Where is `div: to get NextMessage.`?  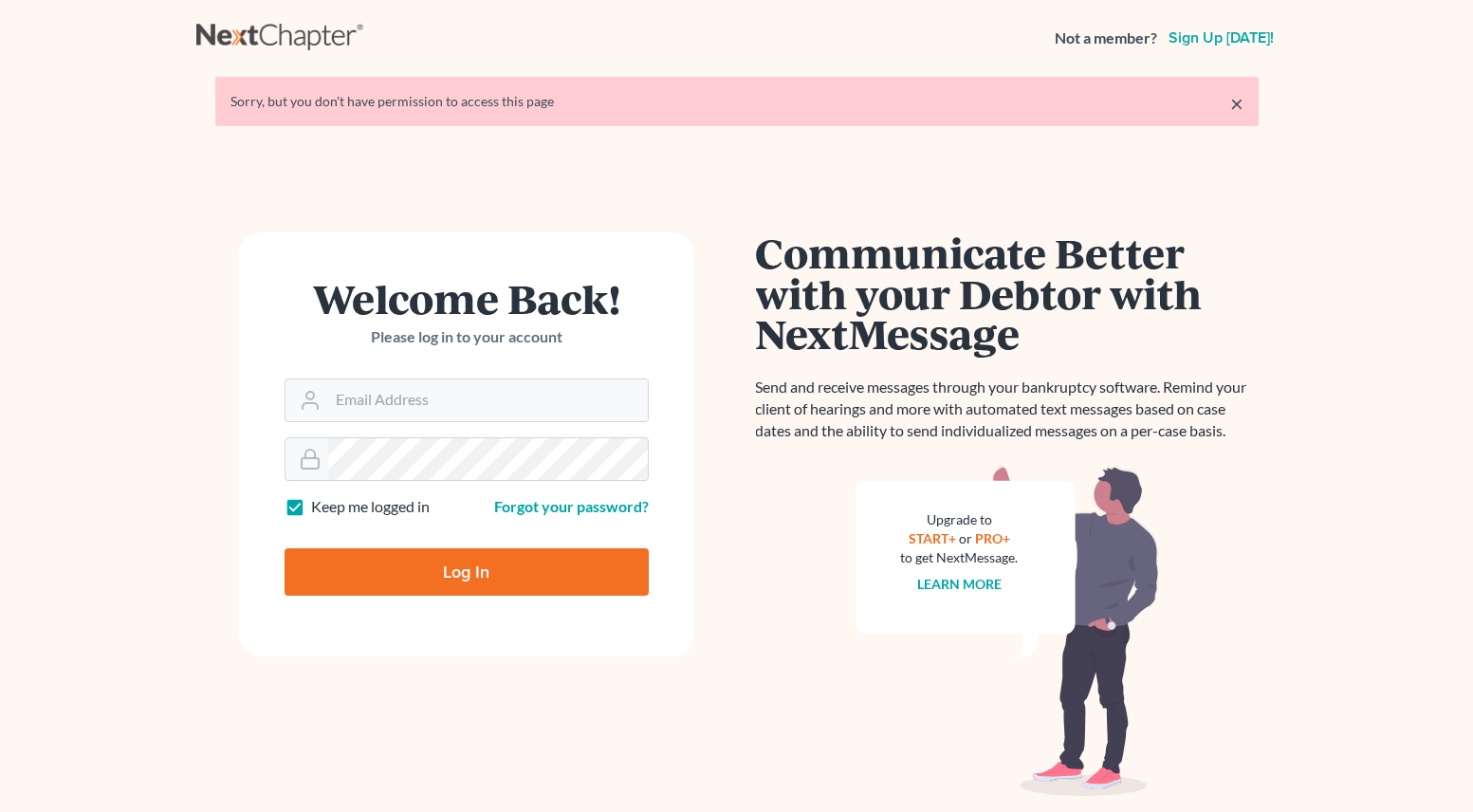
div: to get NextMessage. is located at coordinates (960, 558).